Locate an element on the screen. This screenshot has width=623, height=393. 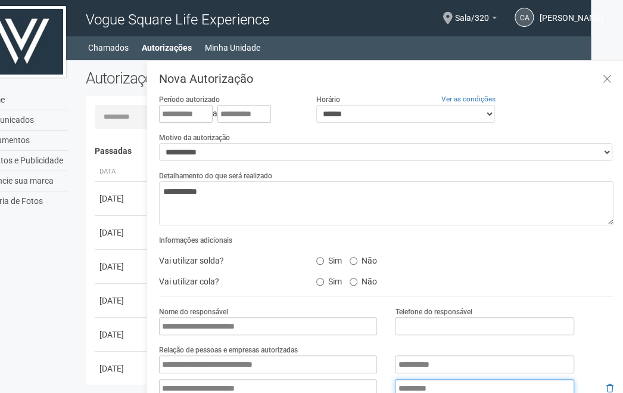
th: Data is located at coordinates (122, 172).